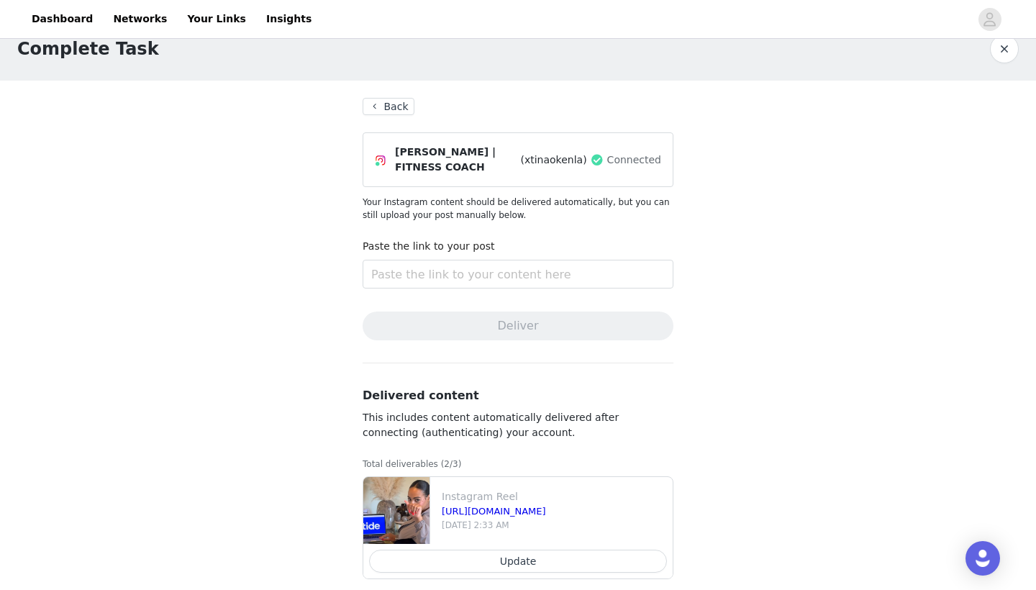  I want to click on button: Back, so click(389, 106).